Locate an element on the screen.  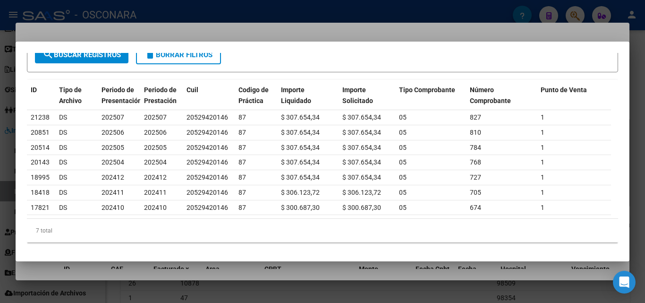
span: 18418 is located at coordinates (40, 192).